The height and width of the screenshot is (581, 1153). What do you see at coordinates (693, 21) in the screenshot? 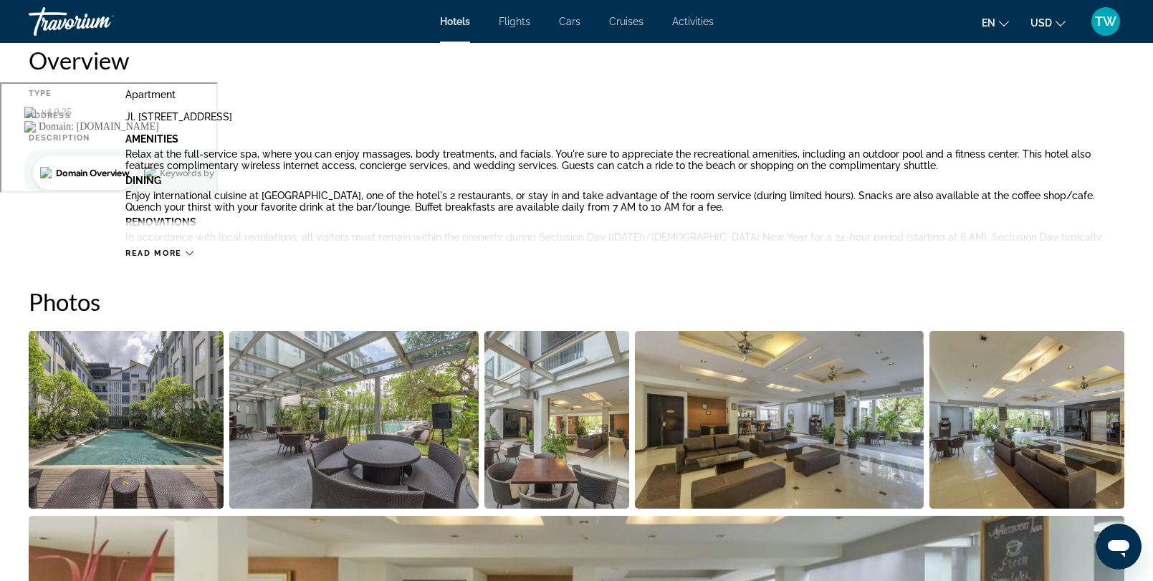
I see `span: Activities` at bounding box center [693, 21].